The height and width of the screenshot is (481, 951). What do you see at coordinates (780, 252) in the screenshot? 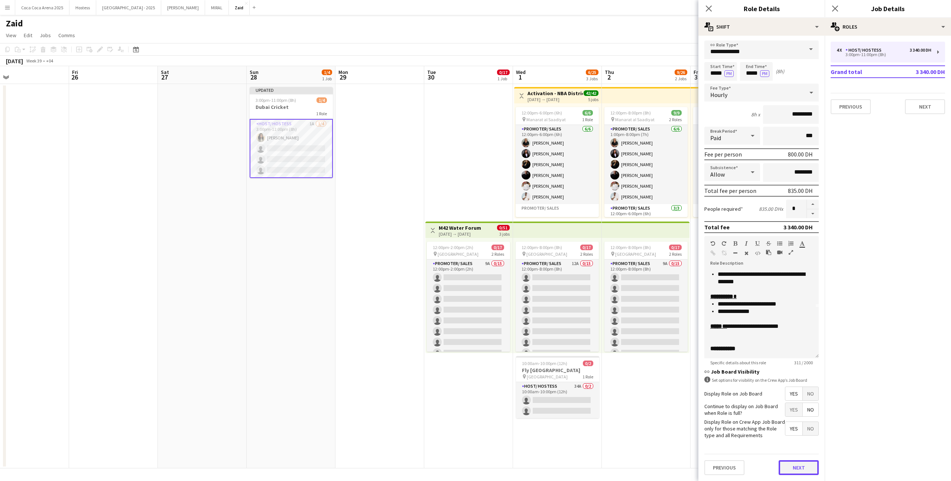
I see `button: Insert video` at bounding box center [780, 252].